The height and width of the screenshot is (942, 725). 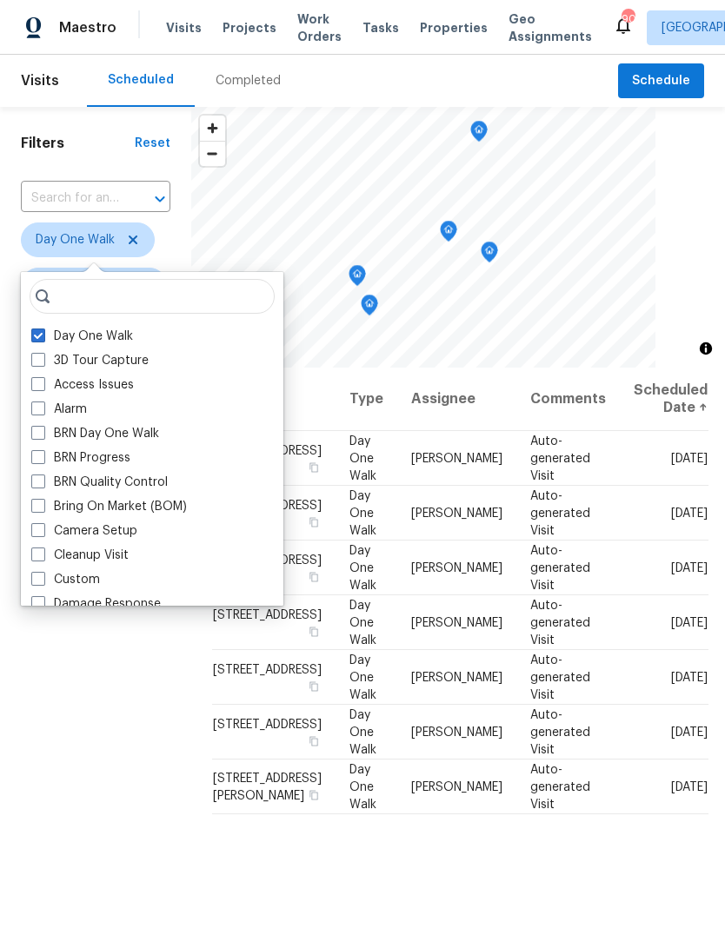 I want to click on th: Type, so click(x=366, y=399).